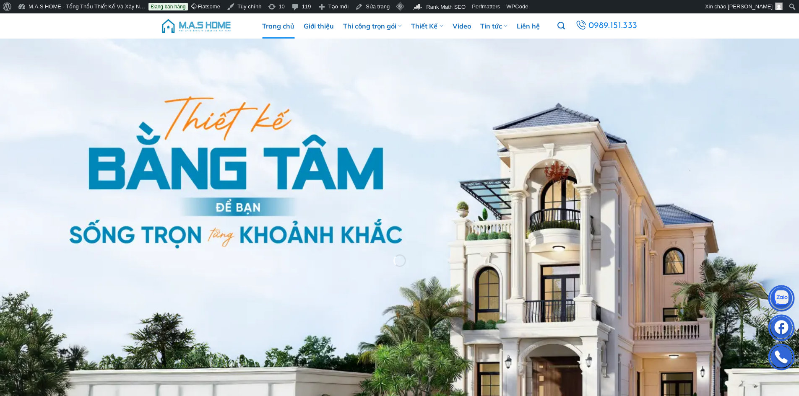 This screenshot has width=799, height=396. What do you see at coordinates (462, 26) in the screenshot?
I see `a: Video` at bounding box center [462, 26].